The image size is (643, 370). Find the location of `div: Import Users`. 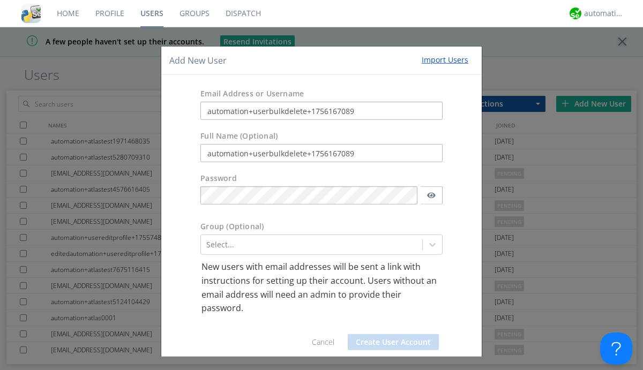

div: Import Users is located at coordinates (445, 59).